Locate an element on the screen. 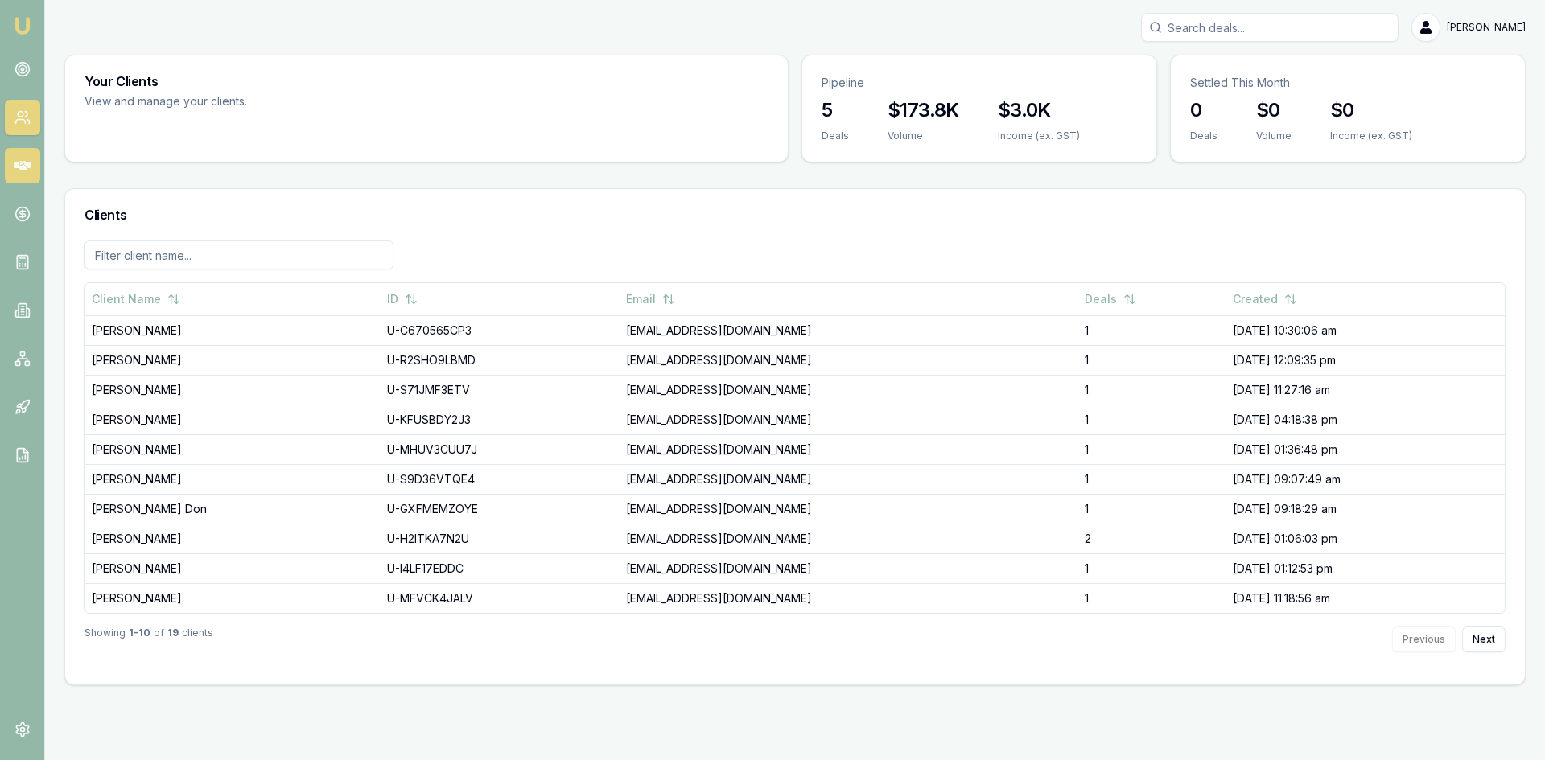 The height and width of the screenshot is (760, 1545). td: U-C670565CP3 is located at coordinates (500, 330).